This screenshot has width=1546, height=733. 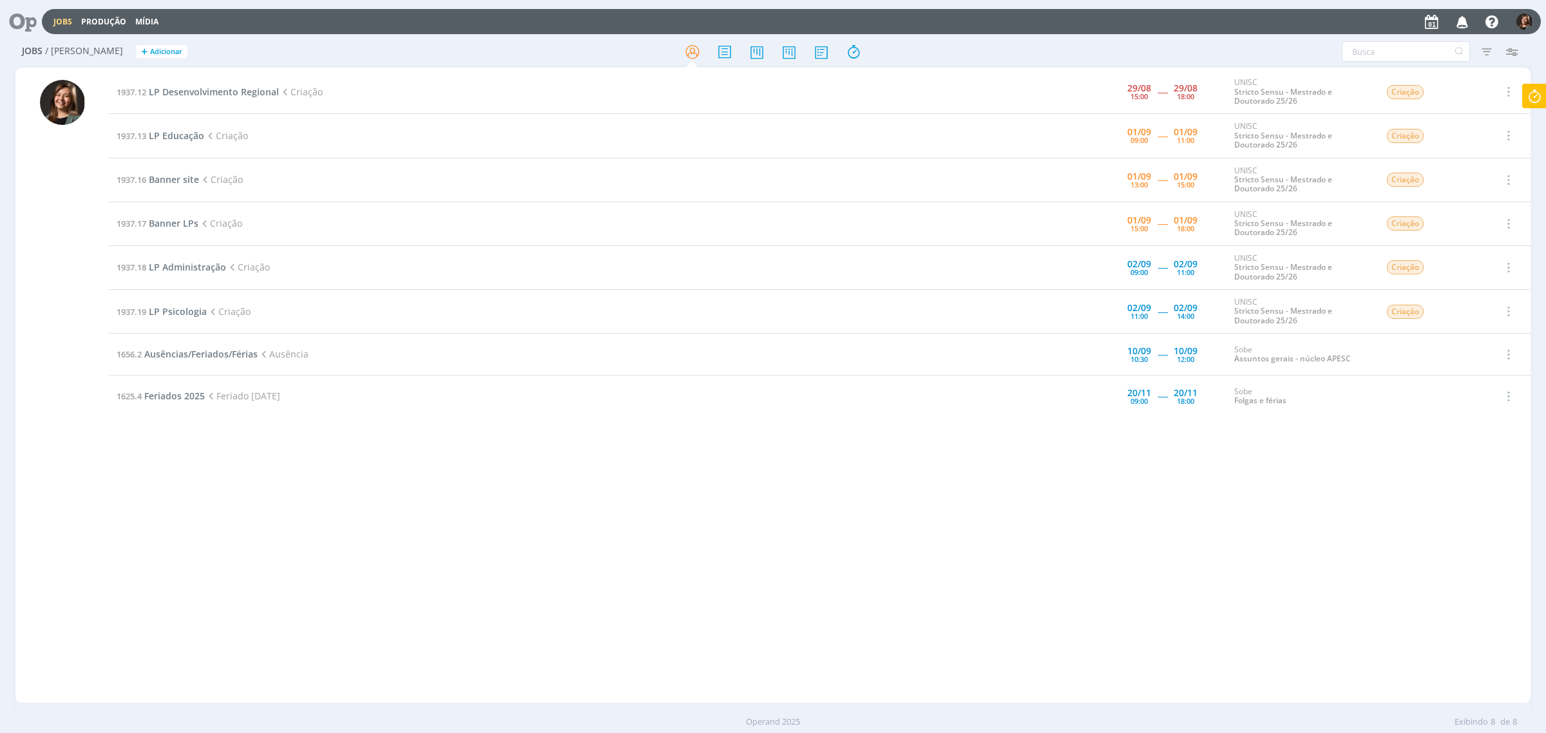 I want to click on button: Mídia, so click(x=147, y=22).